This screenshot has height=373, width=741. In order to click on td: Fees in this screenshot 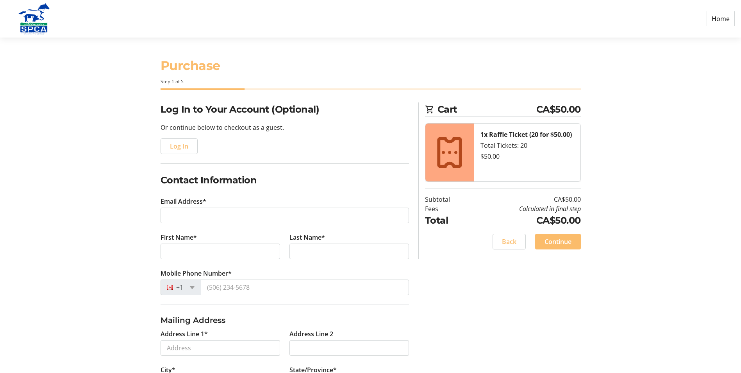, I will do `click(447, 209)`.